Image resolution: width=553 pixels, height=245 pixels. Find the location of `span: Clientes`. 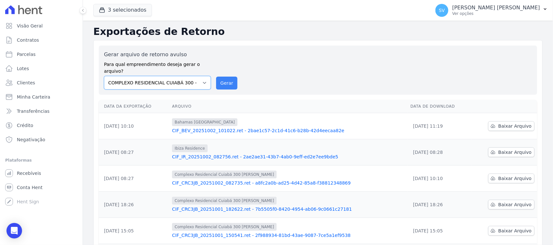

span: Clientes is located at coordinates (26, 83).